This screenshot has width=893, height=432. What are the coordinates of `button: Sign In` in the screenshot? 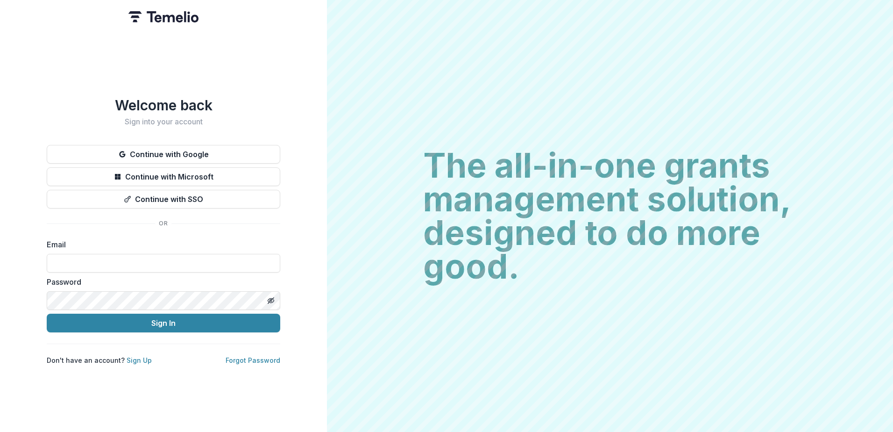 It's located at (163, 323).